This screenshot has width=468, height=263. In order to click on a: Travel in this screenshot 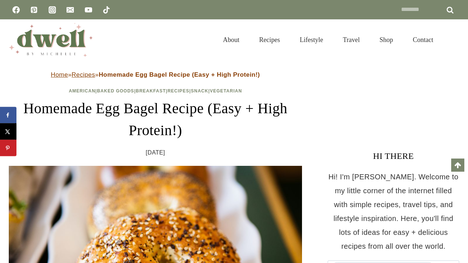, I will do `click(351, 40)`.